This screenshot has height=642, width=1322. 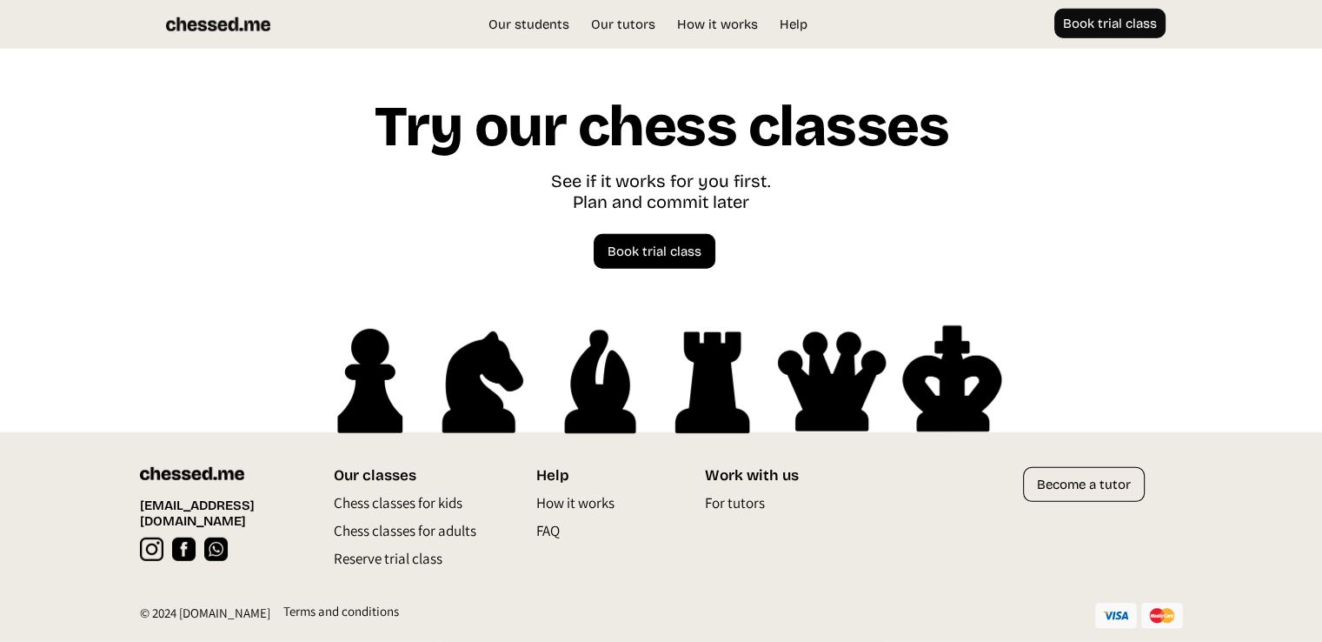 What do you see at coordinates (734, 507) in the screenshot?
I see `a: For tutors` at bounding box center [734, 507].